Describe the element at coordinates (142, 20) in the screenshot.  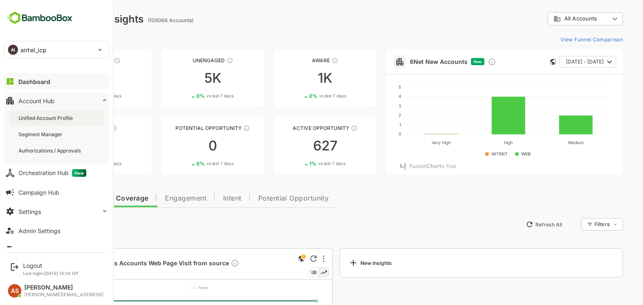
I see `ag: (105066 Accounts)` at that location.